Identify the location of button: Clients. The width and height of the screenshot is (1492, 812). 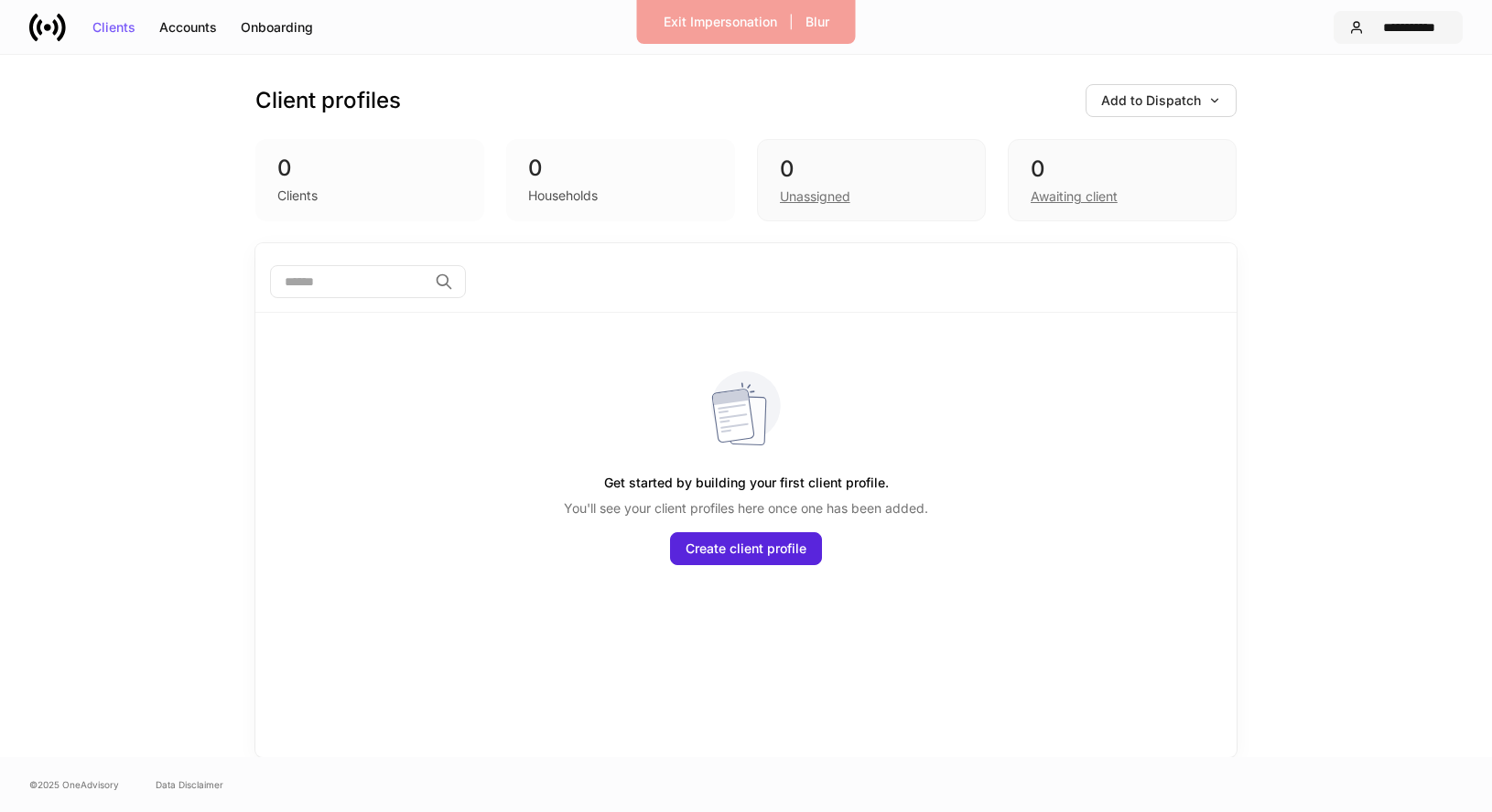
(113, 28).